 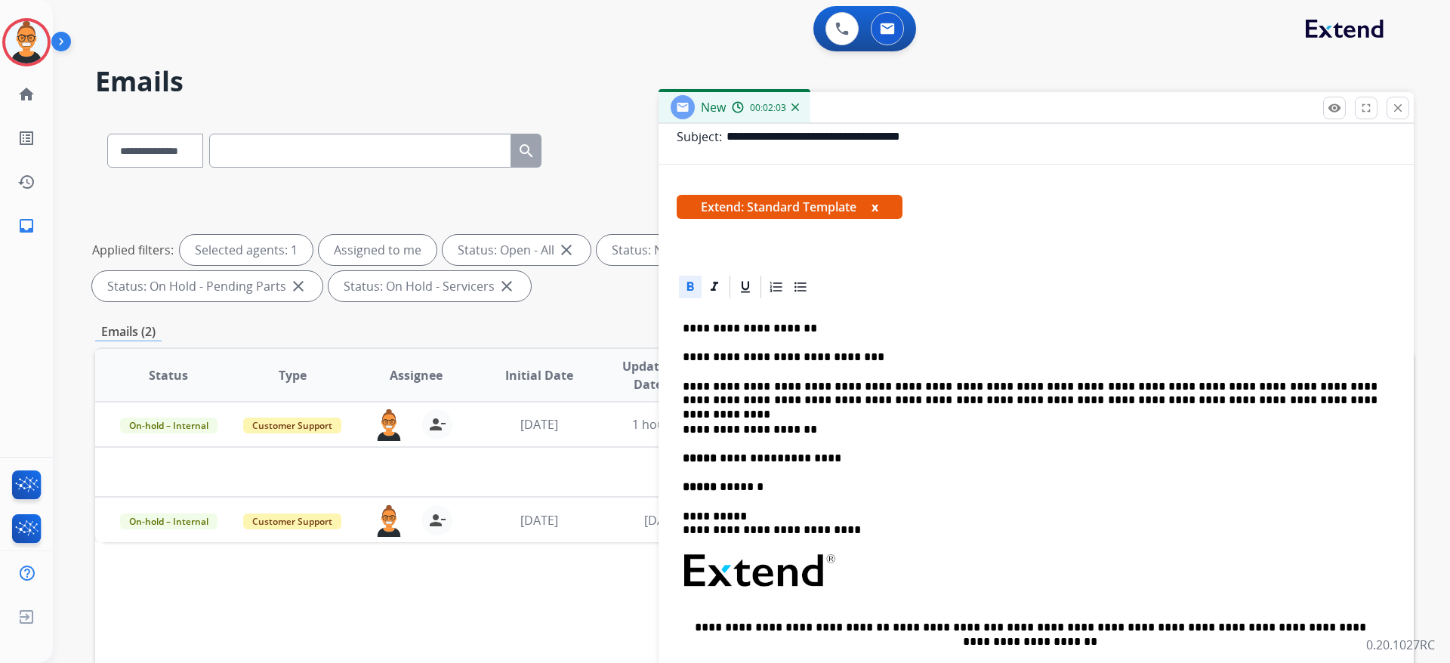 What do you see at coordinates (754, 82) in the screenshot?
I see `h2: Emails` at bounding box center [754, 82].